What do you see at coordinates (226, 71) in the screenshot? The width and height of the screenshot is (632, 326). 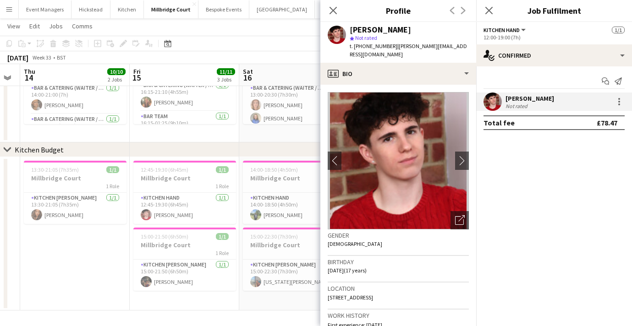 I see `span: 11/11` at bounding box center [226, 71].